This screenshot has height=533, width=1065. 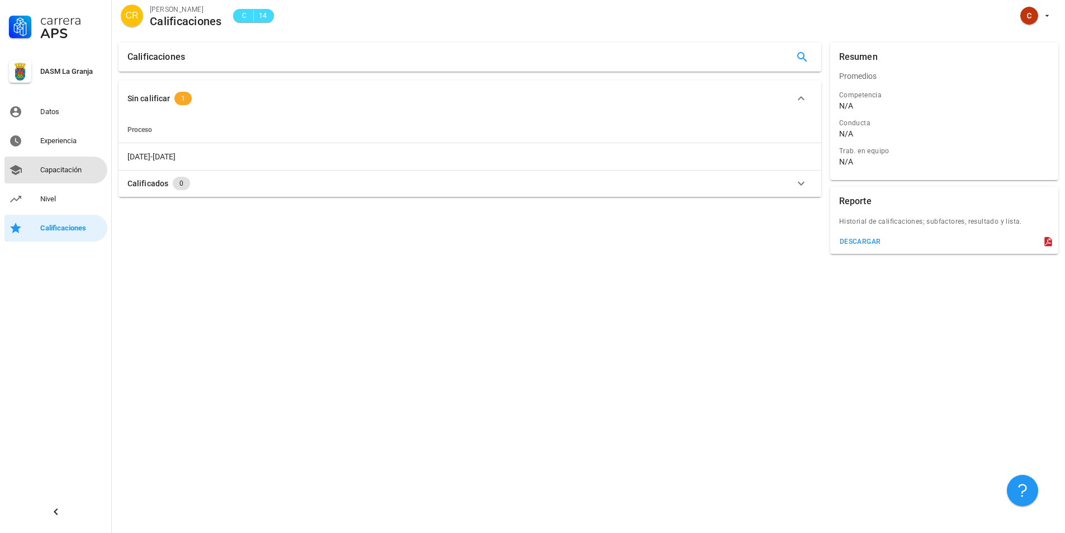 I want to click on div: Carrera, so click(x=72, y=20).